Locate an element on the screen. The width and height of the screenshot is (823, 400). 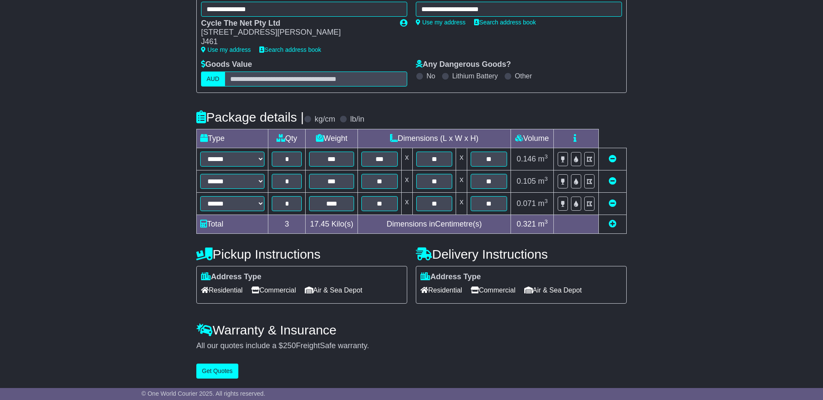
td: 3 is located at coordinates (287, 224).